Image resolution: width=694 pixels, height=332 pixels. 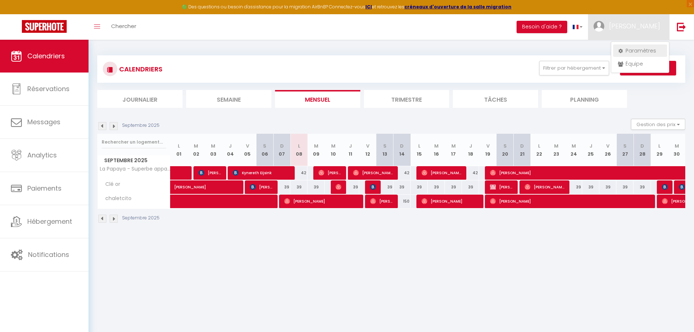 What do you see at coordinates (676, 150) in the screenshot?
I see `th: 30` at bounding box center [676, 150].